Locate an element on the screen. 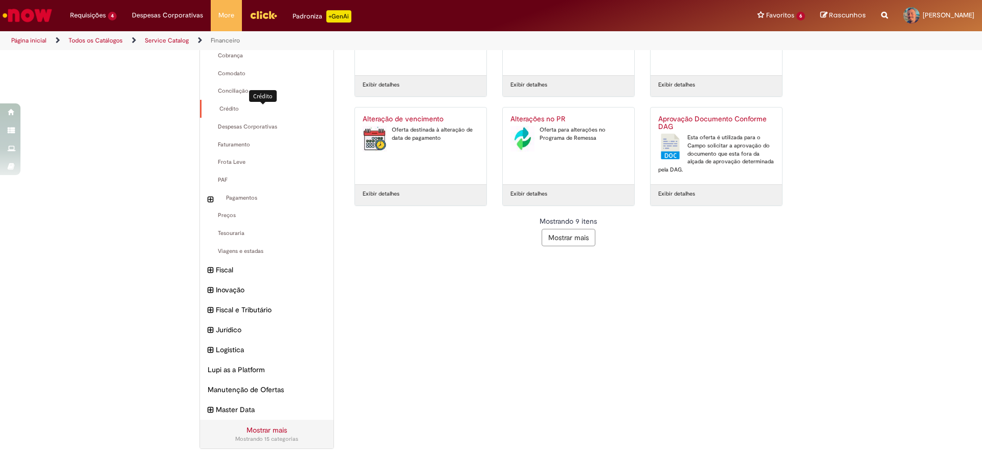  ul: Financeiro subcategorias is located at coordinates (266, 144).